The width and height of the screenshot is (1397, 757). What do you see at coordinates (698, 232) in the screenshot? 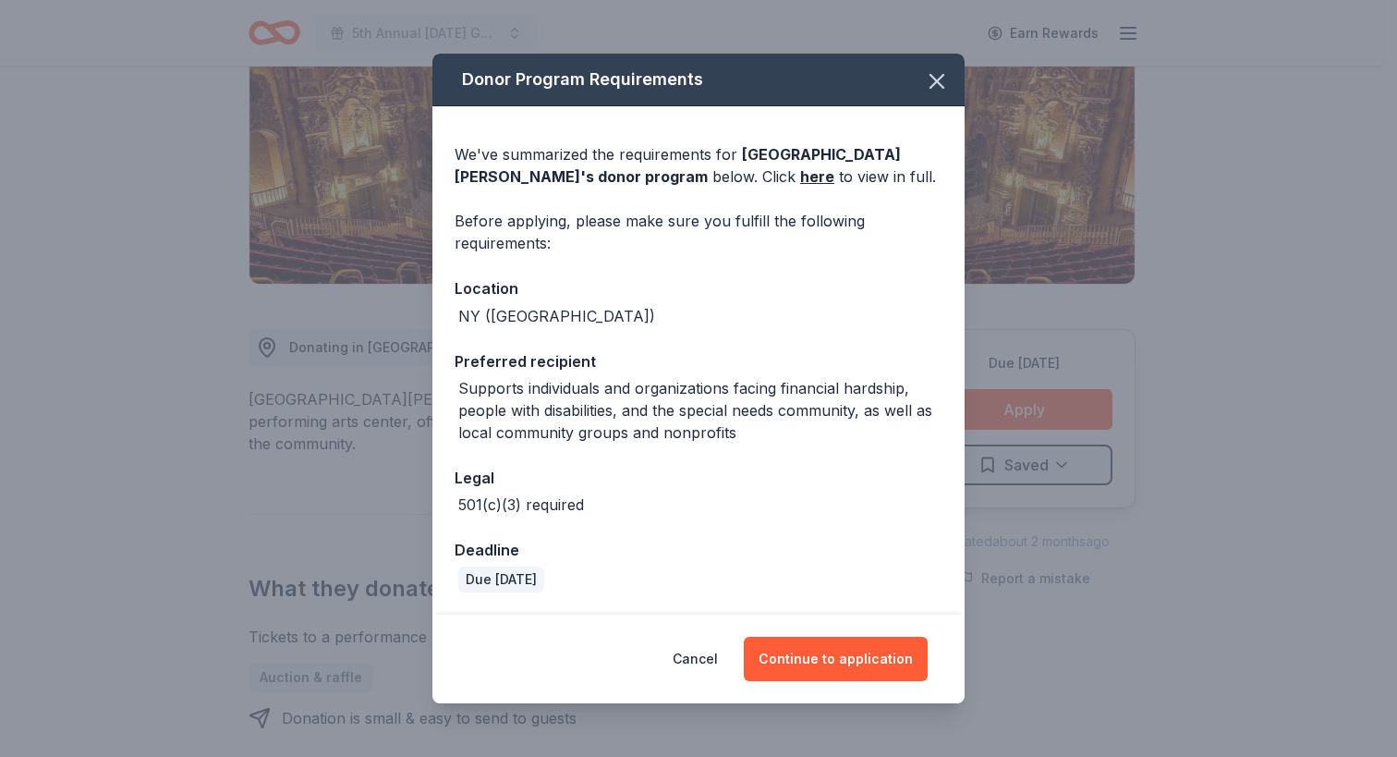
I see `div: Before applying, please make sure you fulfill the following requirements:` at bounding box center [698, 232].